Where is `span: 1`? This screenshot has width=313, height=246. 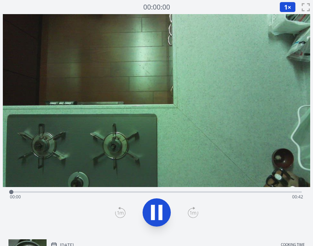
span: 1 is located at coordinates (285, 7).